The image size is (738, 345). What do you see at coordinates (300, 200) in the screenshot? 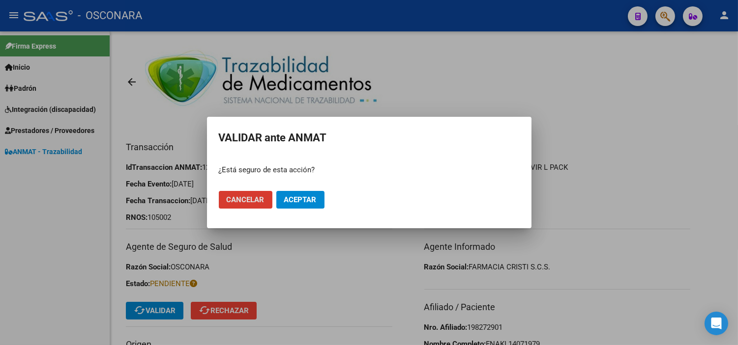
I see `span: Aceptar` at bounding box center [300, 200].